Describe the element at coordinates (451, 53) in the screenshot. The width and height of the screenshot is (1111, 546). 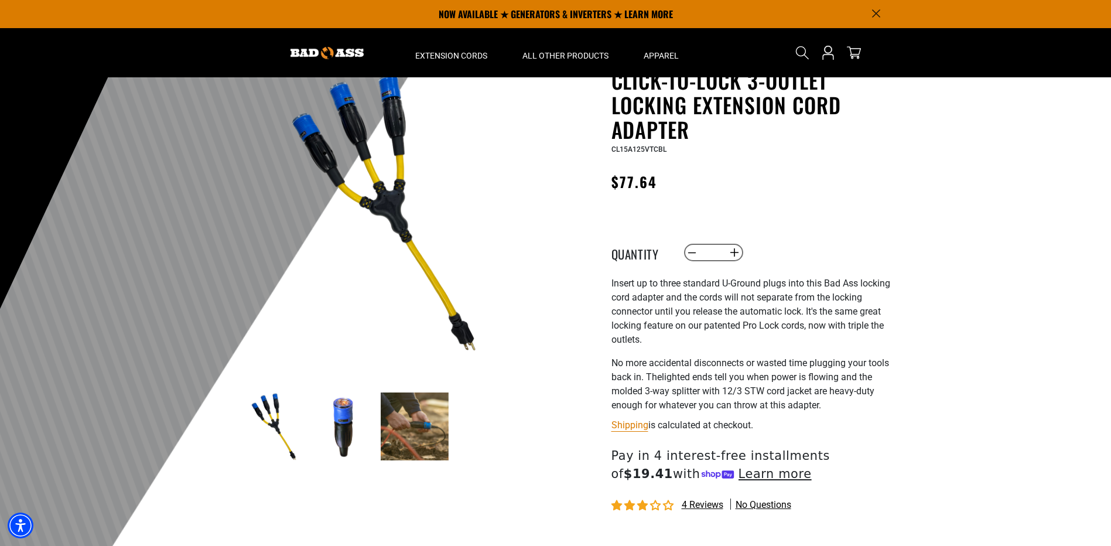
I see `summary: Extension Cords` at that location.